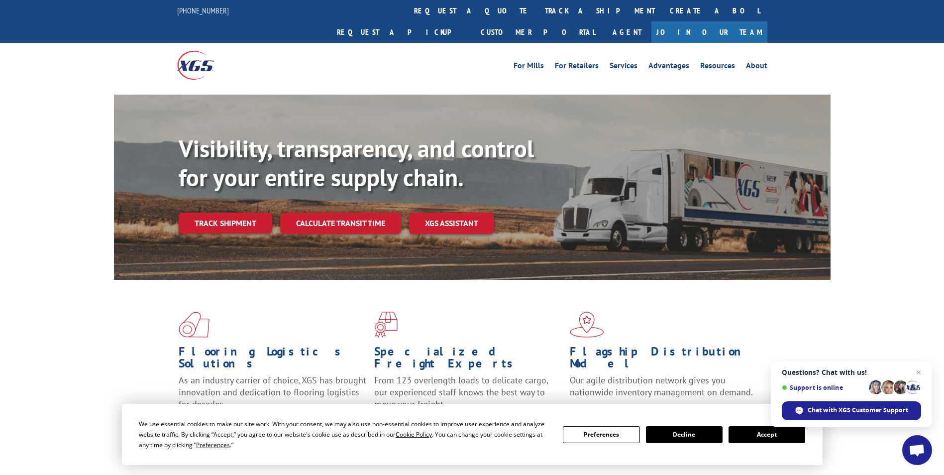 This screenshot has width=944, height=475. What do you see at coordinates (356, 163) in the screenshot?
I see `b: Visibility, transparency, and control for your entire supply chain.` at bounding box center [356, 163].